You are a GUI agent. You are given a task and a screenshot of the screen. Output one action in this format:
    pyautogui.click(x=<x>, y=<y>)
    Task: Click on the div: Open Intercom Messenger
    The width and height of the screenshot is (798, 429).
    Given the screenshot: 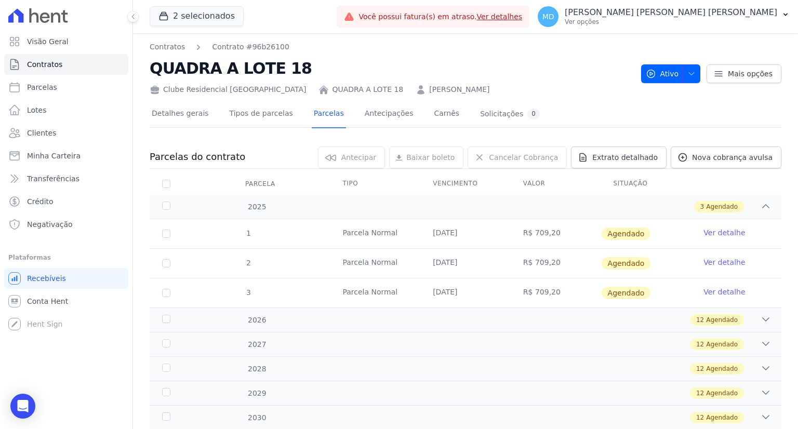 What is the action you would take?
    pyautogui.click(x=23, y=406)
    